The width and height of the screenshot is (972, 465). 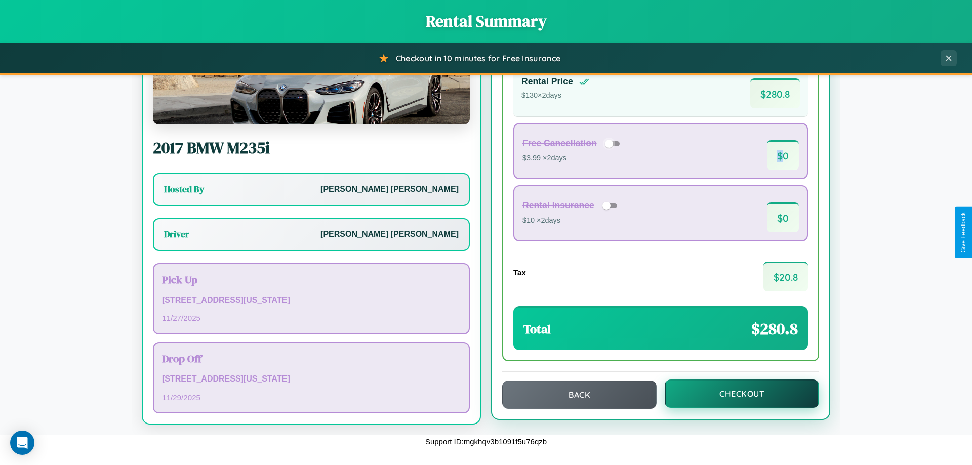 I want to click on h3: Pick Up, so click(x=311, y=280).